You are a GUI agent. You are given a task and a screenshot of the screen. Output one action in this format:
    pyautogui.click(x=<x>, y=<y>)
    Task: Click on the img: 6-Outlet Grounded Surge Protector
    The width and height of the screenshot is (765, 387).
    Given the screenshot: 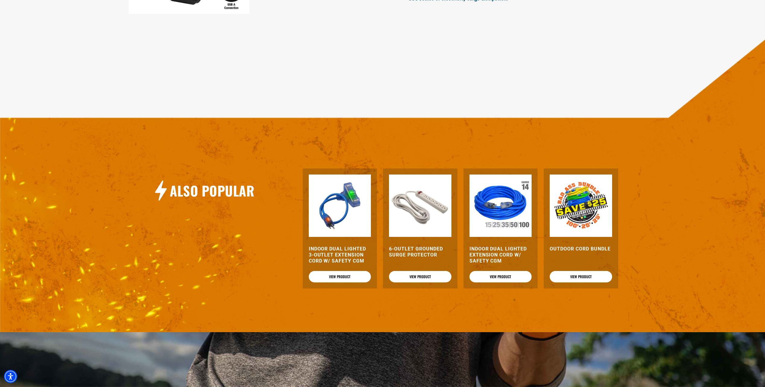 What is the action you would take?
    pyautogui.click(x=420, y=206)
    